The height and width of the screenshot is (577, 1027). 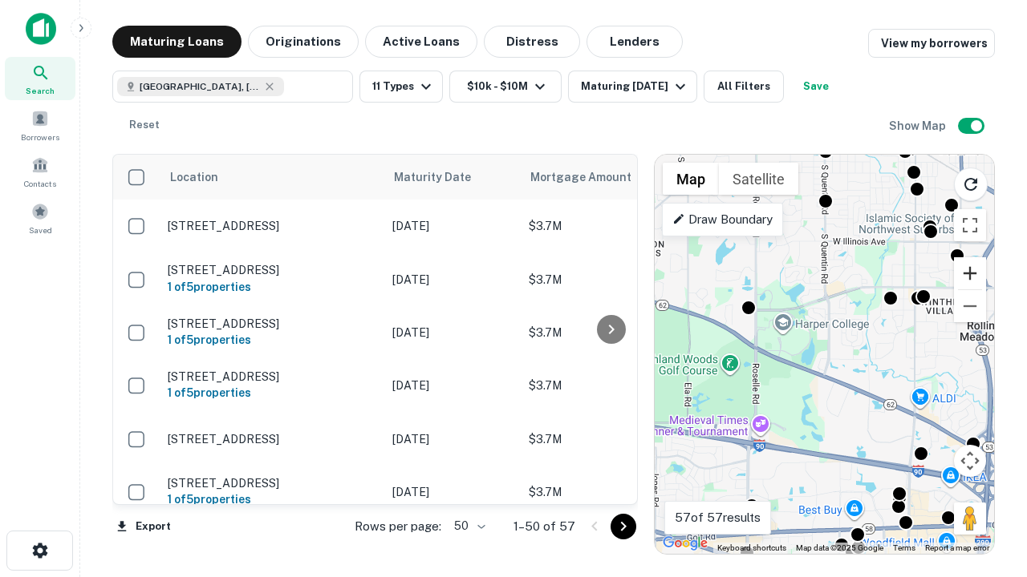 What do you see at coordinates (452, 177) in the screenshot?
I see `th: Maturity Date` at bounding box center [452, 177].